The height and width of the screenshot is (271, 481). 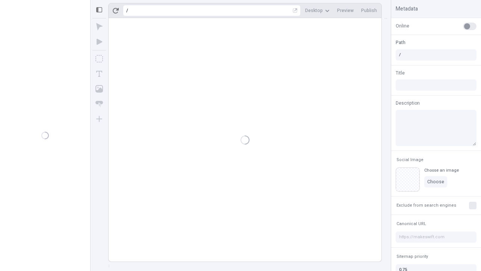 What do you see at coordinates (369, 11) in the screenshot?
I see `button: Publish` at bounding box center [369, 11].